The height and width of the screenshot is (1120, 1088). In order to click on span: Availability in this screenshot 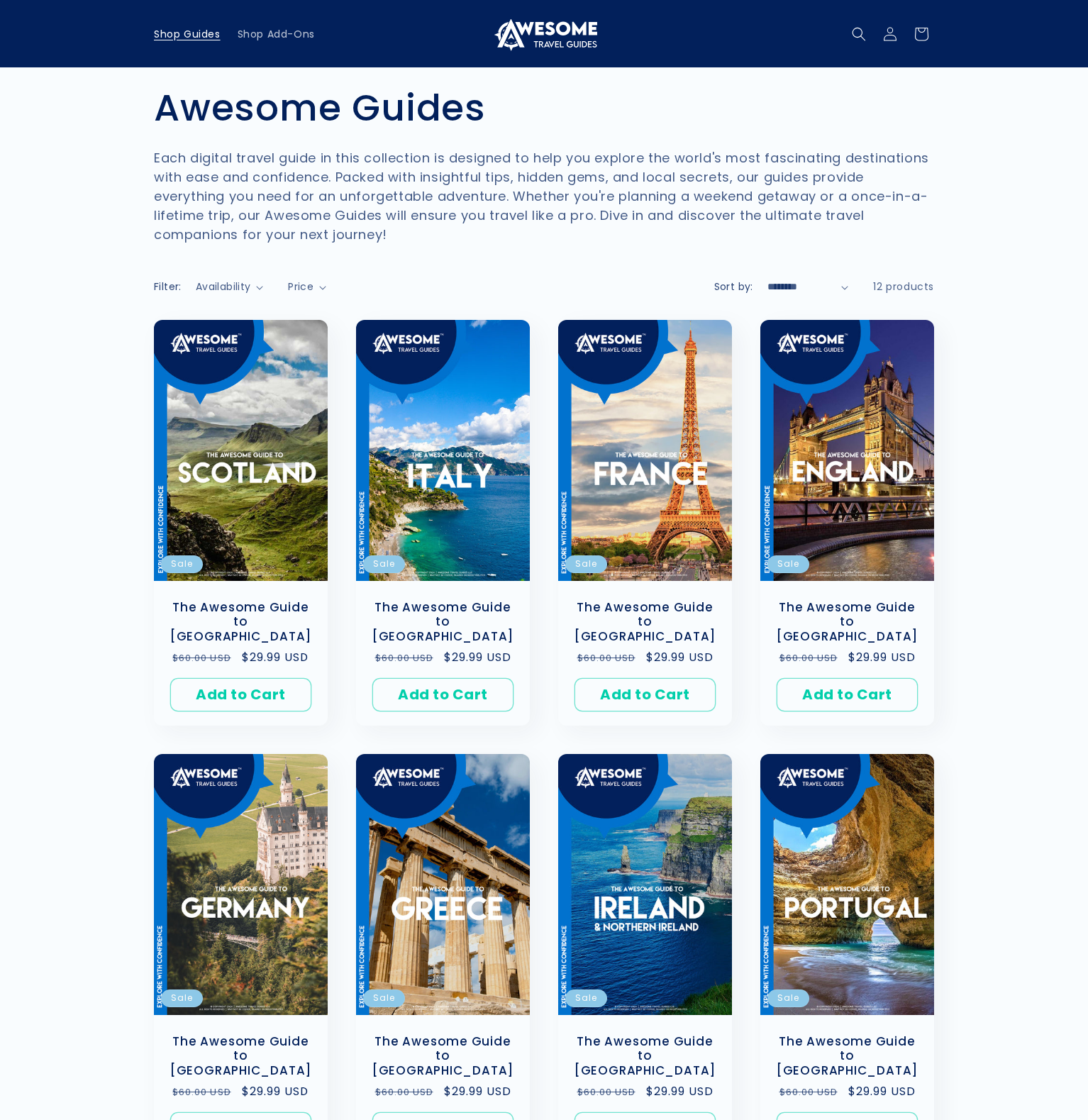, I will do `click(224, 286)`.